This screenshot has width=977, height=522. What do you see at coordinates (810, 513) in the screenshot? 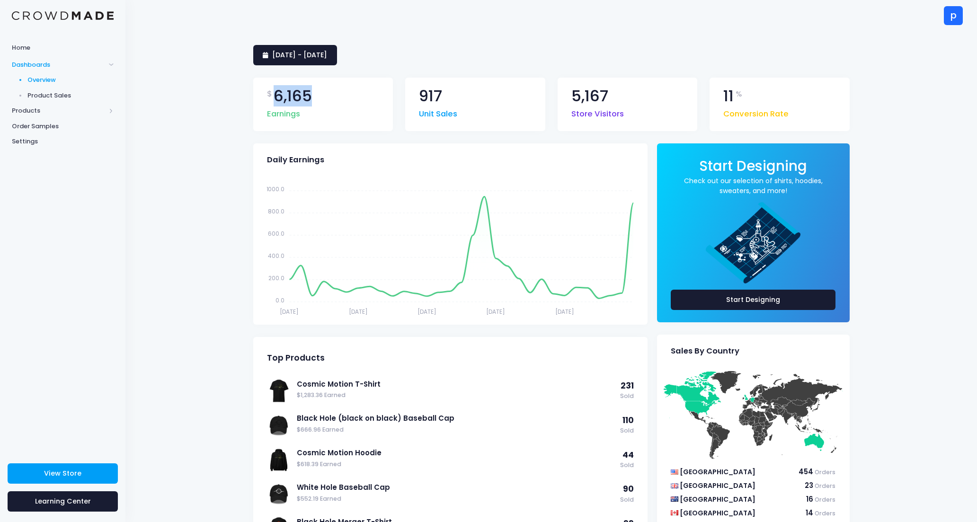
I see `span: 14` at bounding box center [810, 513].